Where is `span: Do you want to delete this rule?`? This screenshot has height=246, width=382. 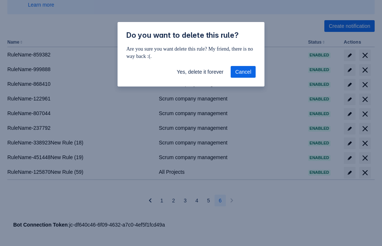 span: Do you want to delete this rule? is located at coordinates (182, 35).